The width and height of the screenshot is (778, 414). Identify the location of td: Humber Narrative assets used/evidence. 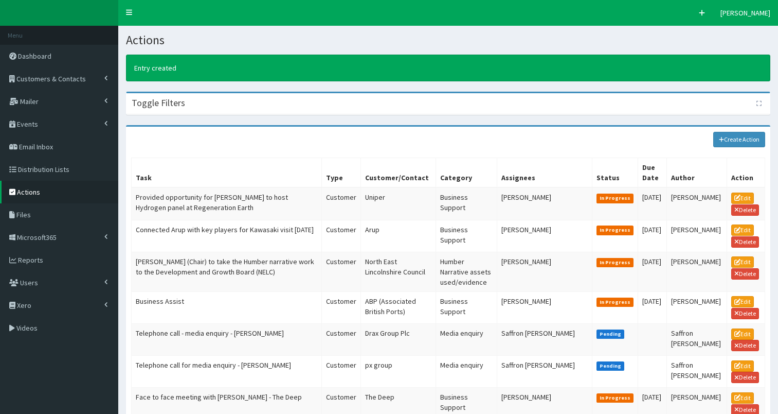
(467, 271).